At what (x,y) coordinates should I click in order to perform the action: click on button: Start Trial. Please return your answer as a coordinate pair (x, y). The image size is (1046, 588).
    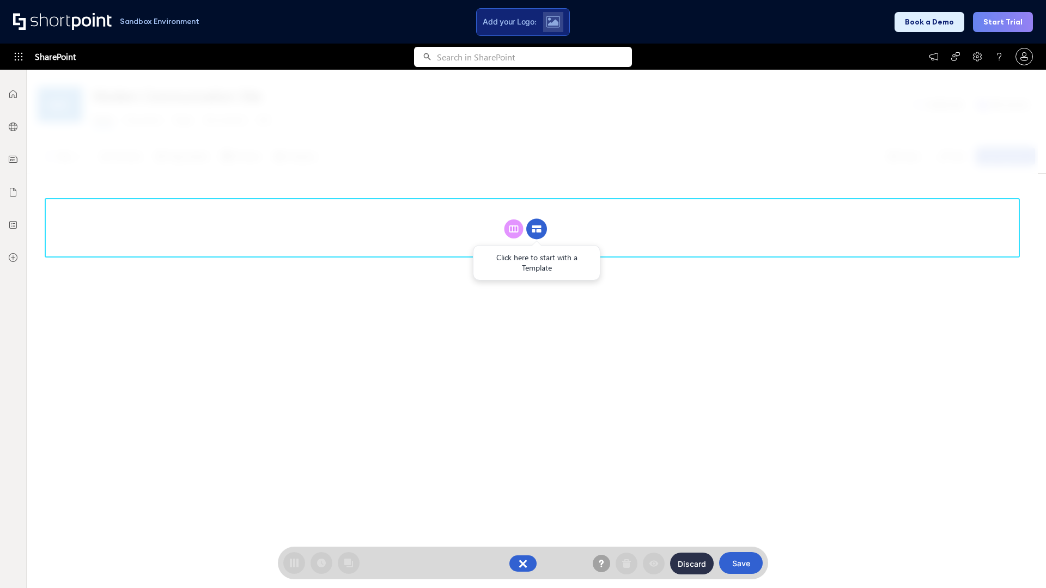
    Looking at the image, I should click on (1003, 22).